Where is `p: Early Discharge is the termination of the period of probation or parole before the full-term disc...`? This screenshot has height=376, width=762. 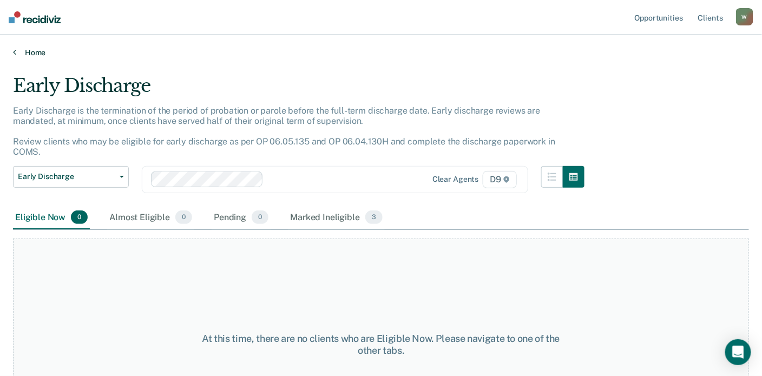
p: Early Discharge is the termination of the period of probation or parole before the full-term disc... is located at coordinates (284, 132).